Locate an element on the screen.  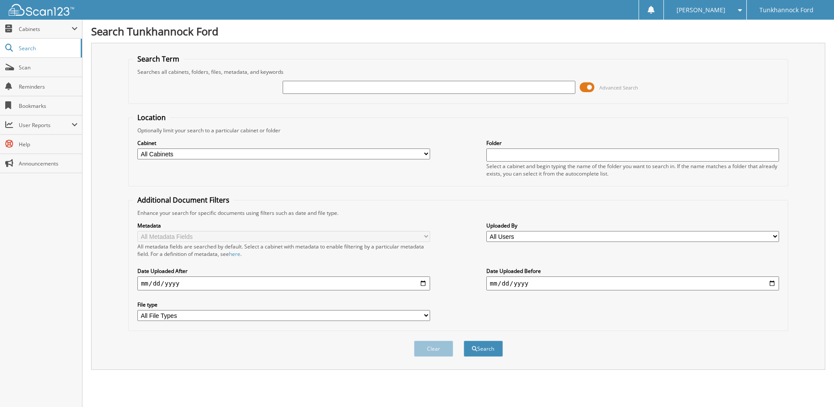
a: here is located at coordinates (235, 254).